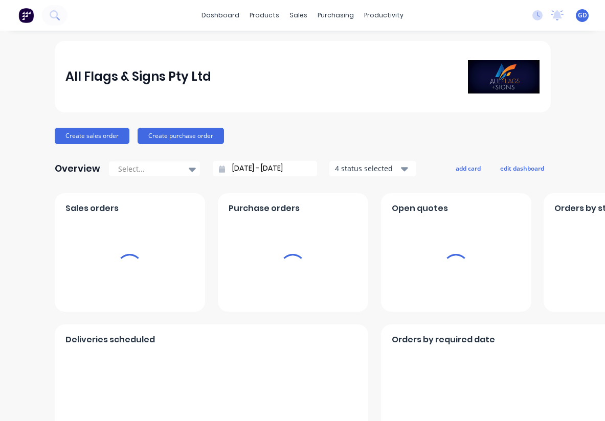 Image resolution: width=605 pixels, height=421 pixels. I want to click on div: sales, so click(298, 15).